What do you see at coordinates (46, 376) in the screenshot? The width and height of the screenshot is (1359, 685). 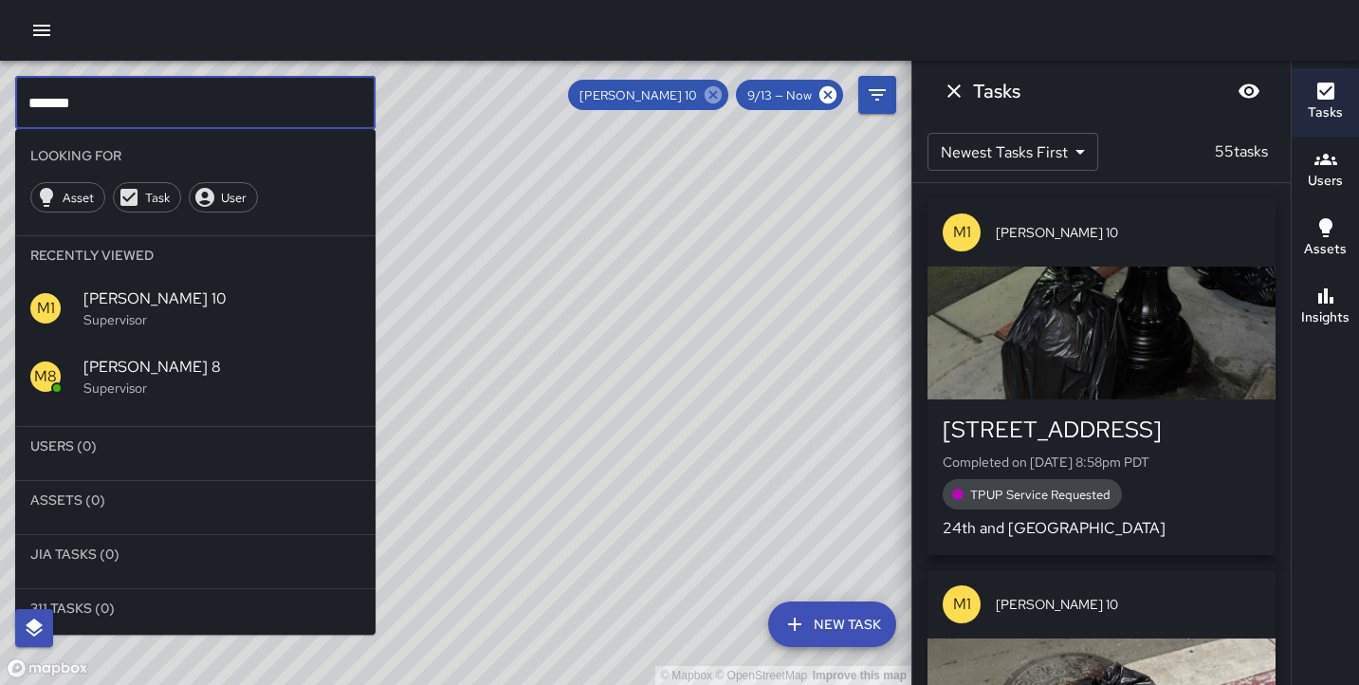 I see `p: M8` at bounding box center [46, 376].